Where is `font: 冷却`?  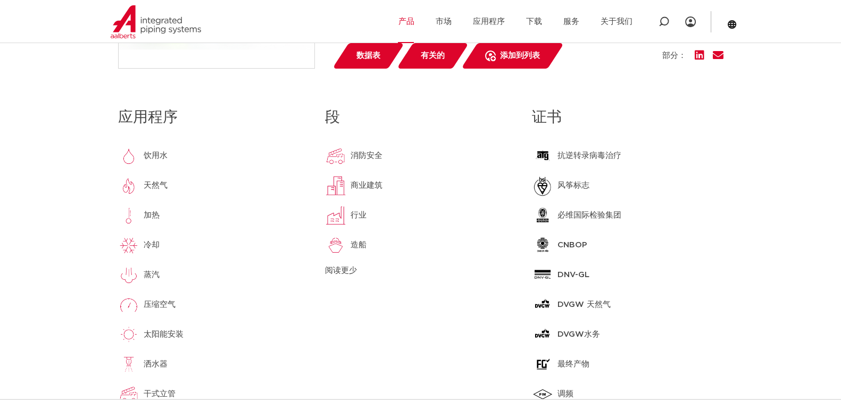
font: 冷却 is located at coordinates (152, 245).